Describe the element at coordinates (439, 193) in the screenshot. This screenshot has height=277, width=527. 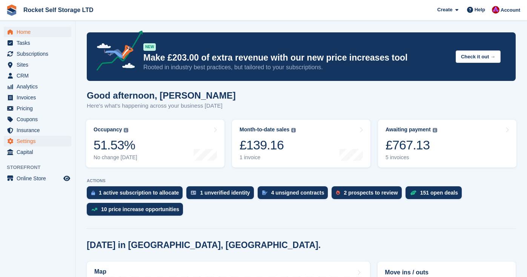
I see `div: 151 open deals` at that location.